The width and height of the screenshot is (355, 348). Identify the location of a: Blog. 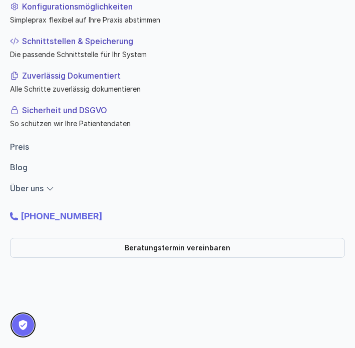
(19, 167).